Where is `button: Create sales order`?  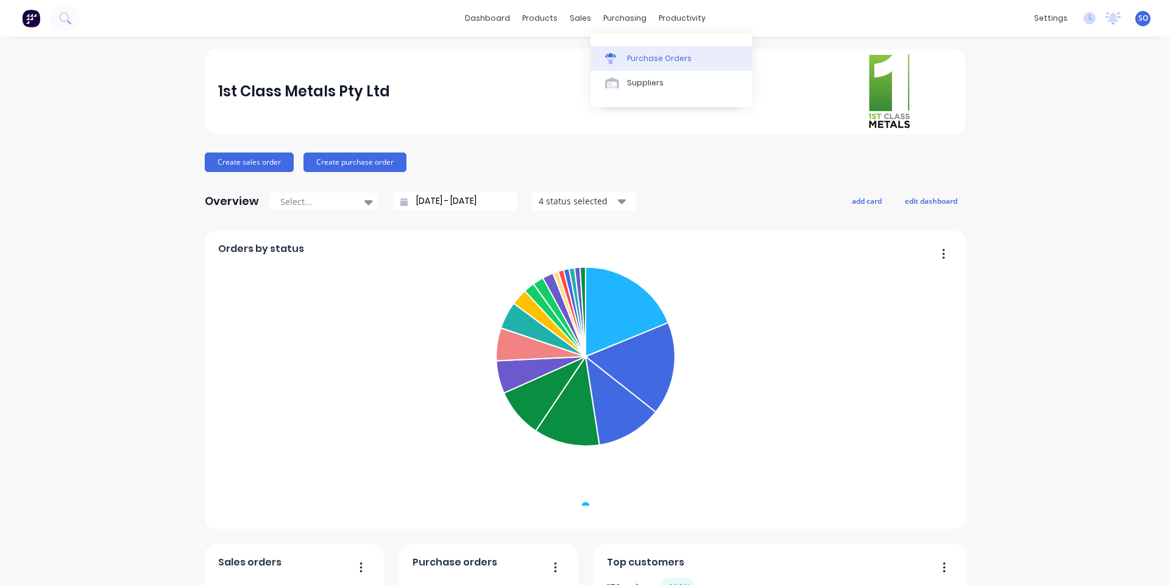 button: Create sales order is located at coordinates (249, 162).